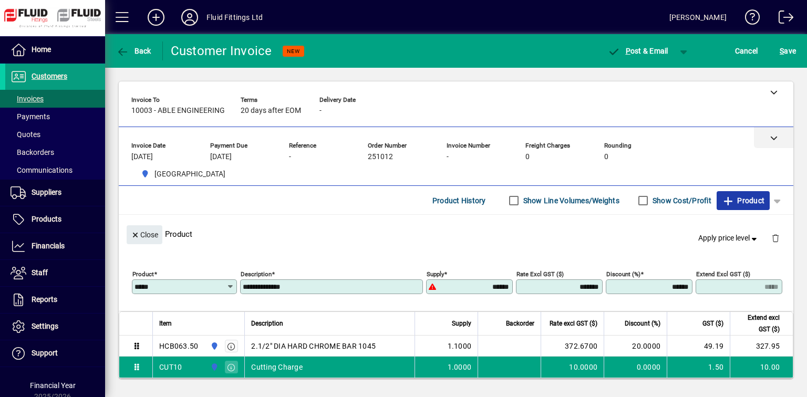 Image resolution: width=807 pixels, height=397 pixels. What do you see at coordinates (435, 274) in the screenshot?
I see `mat-label: Supply` at bounding box center [435, 274].